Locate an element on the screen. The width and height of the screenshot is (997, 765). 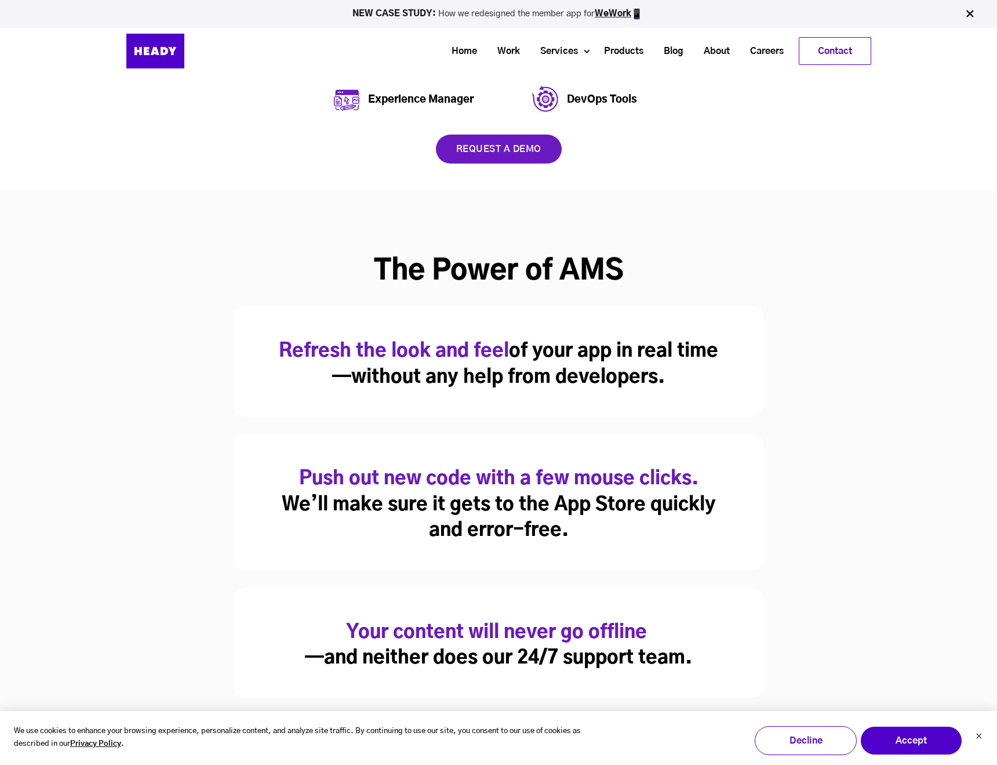
img: Group (2)-2 is located at coordinates (347, 100).